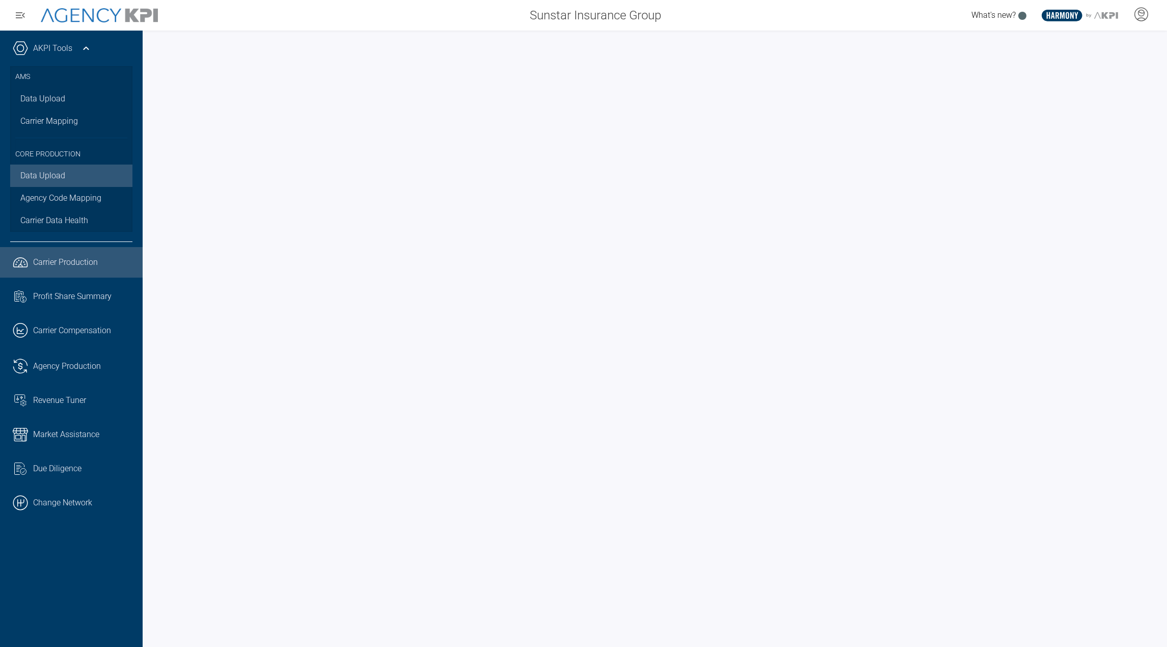 The image size is (1167, 647). Describe the element at coordinates (54, 221) in the screenshot. I see `span: Carrier Data Health` at that location.